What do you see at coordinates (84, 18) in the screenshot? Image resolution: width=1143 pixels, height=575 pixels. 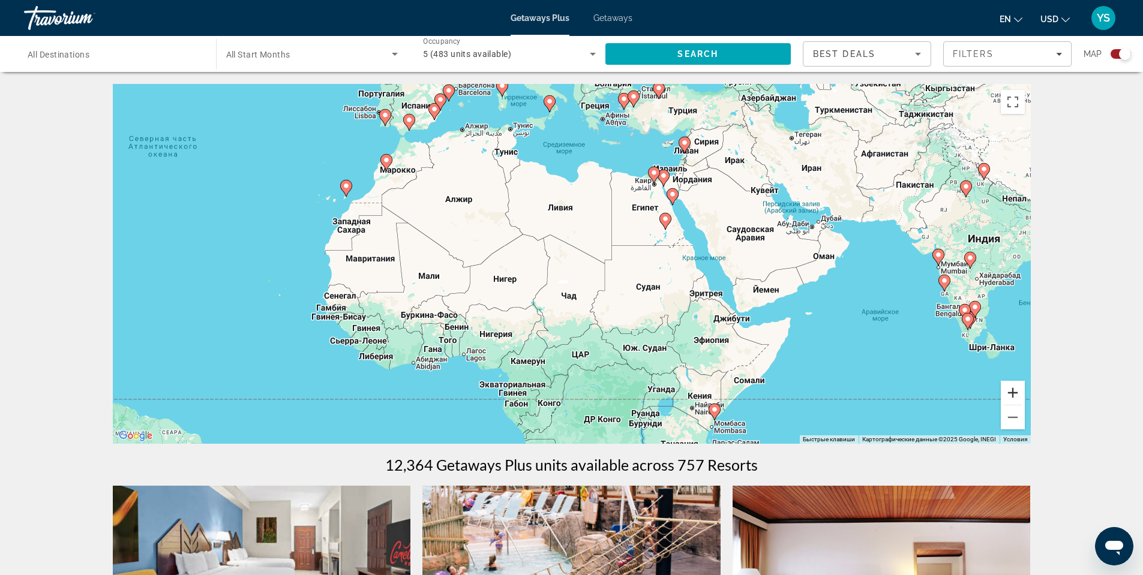 I see `a: Travorium` at bounding box center [84, 18].